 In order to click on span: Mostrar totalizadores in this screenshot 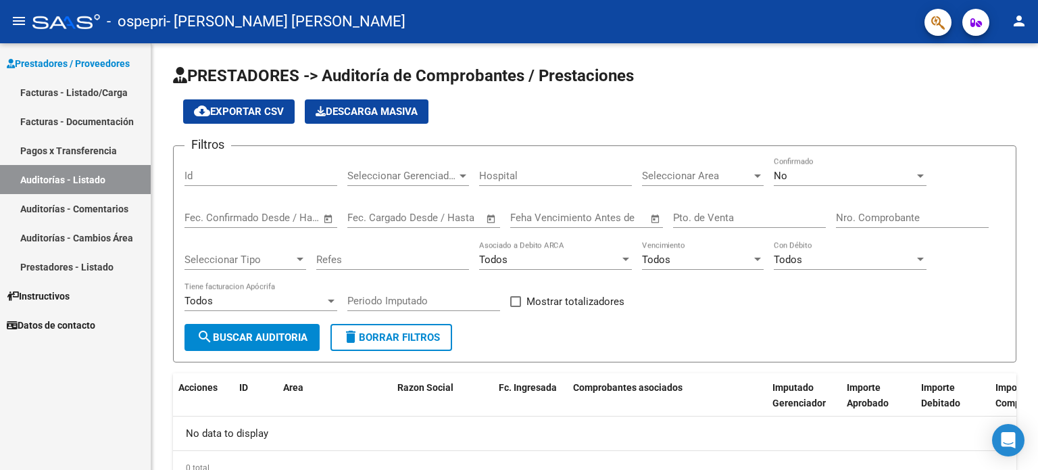, I will do `click(575, 301)`.